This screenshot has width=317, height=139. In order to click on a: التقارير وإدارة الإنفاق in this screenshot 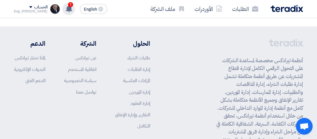, I will do `click(132, 115)`.